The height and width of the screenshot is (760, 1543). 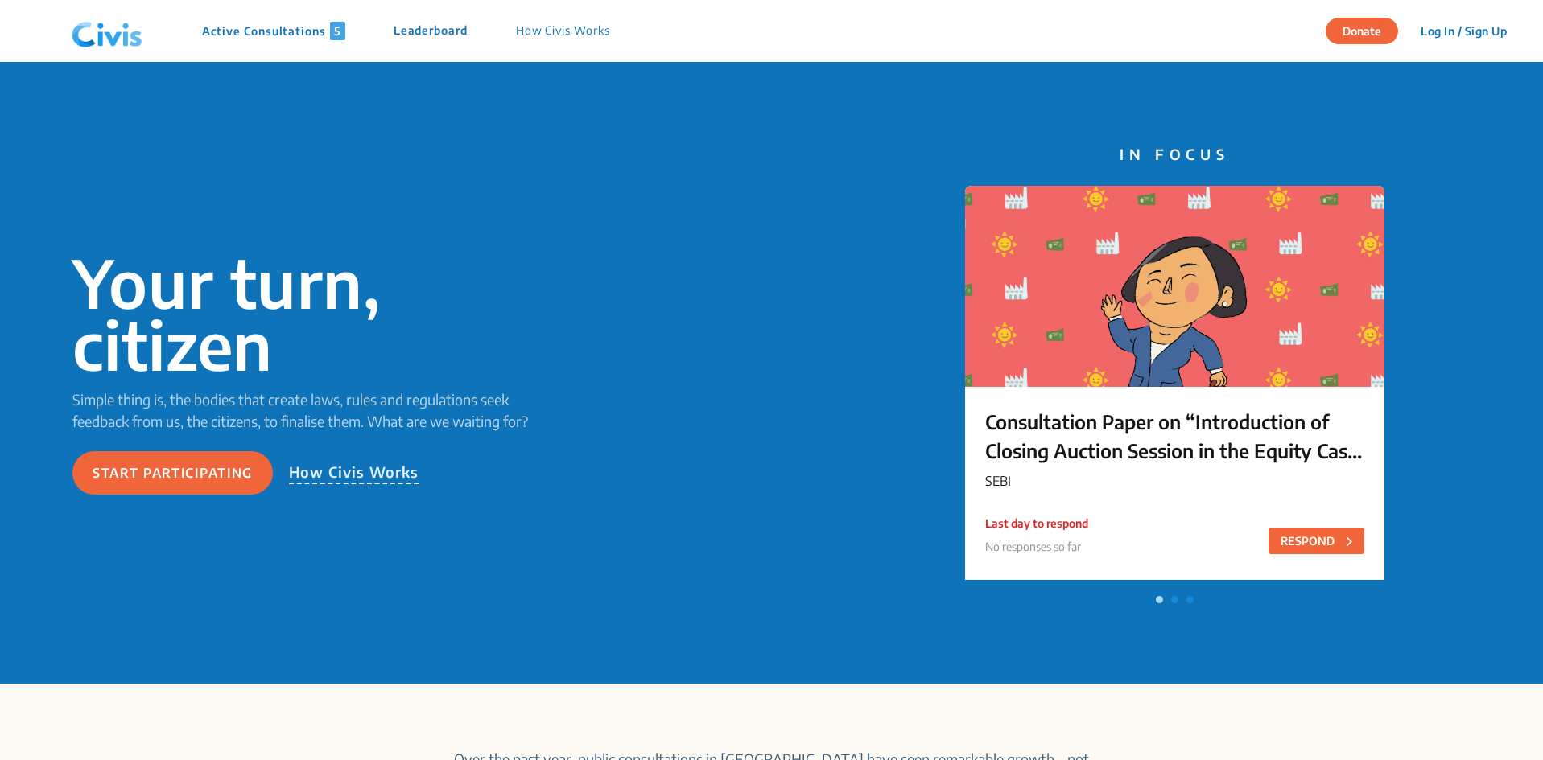 I want to click on span: 5, so click(x=337, y=31).